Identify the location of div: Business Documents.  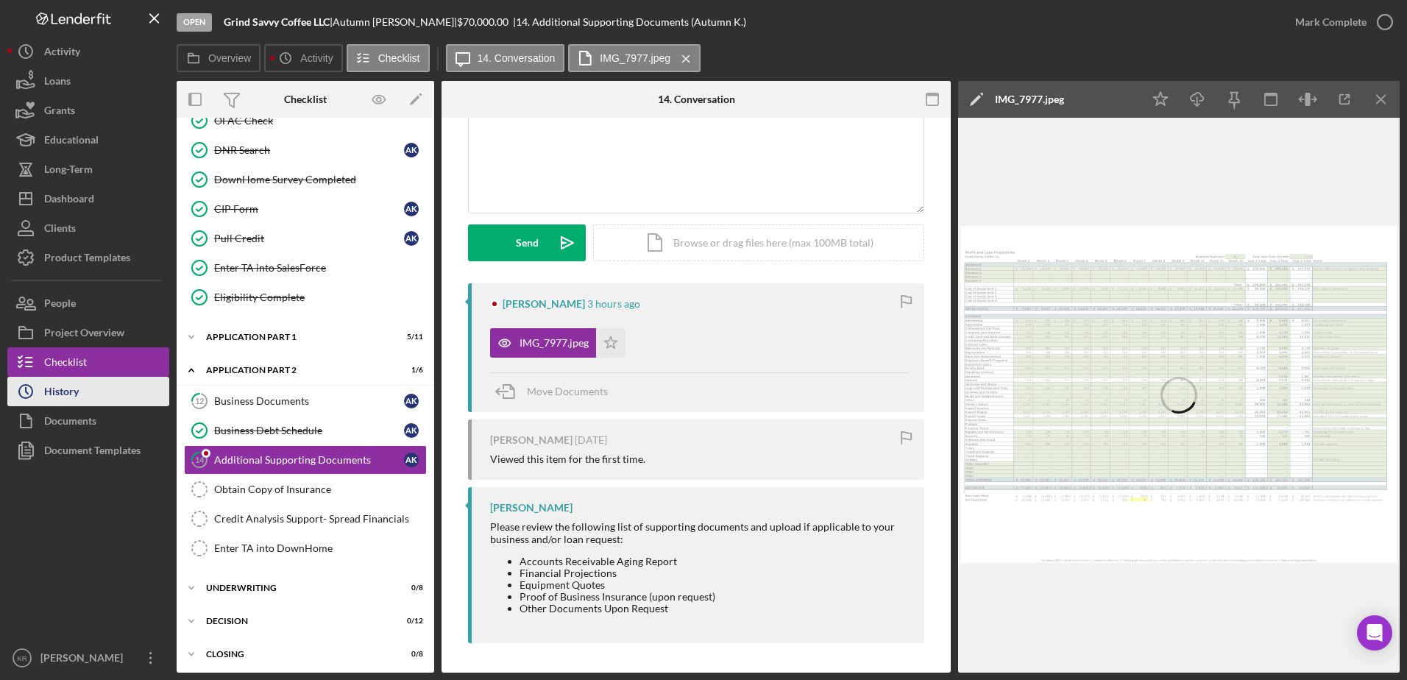
(309, 401).